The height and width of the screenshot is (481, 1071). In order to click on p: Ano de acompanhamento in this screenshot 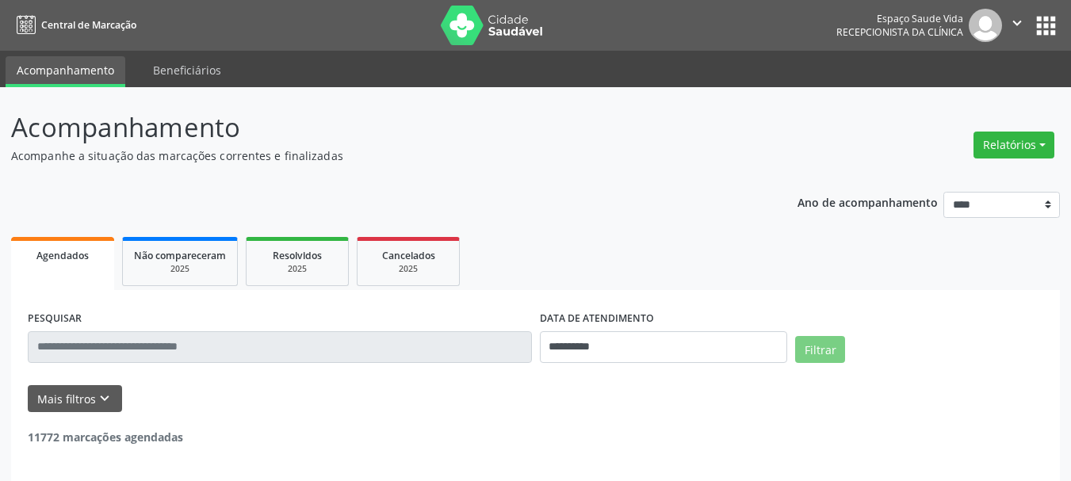, I will do `click(867, 201)`.